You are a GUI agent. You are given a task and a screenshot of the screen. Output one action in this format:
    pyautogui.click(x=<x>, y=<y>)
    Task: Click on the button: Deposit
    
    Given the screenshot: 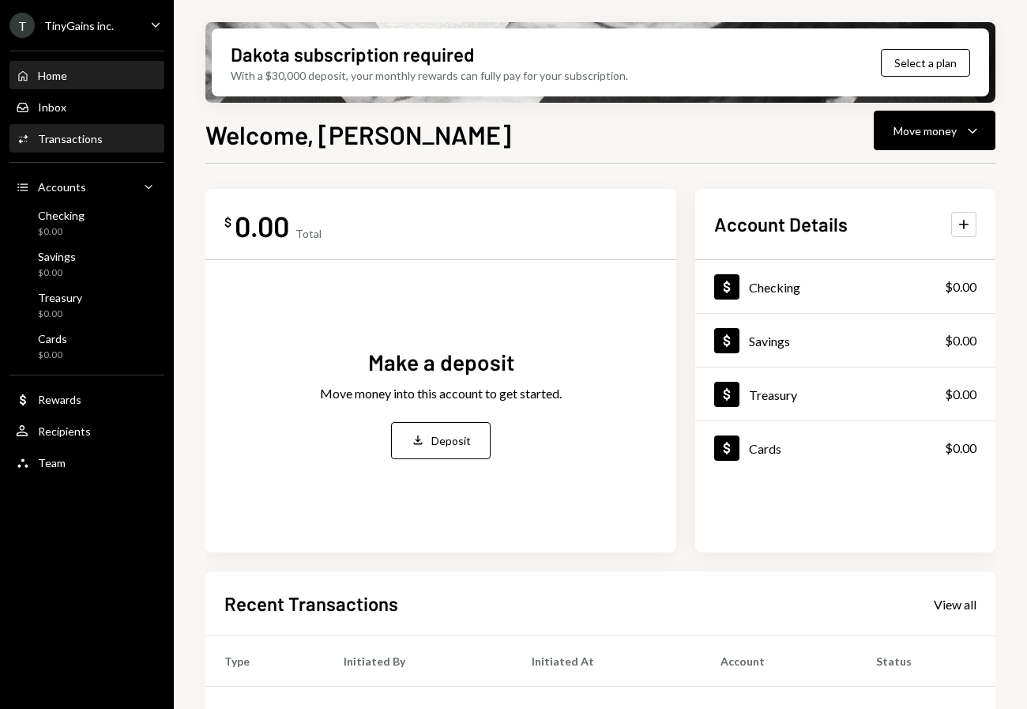 What is the action you would take?
    pyautogui.click(x=441, y=440)
    